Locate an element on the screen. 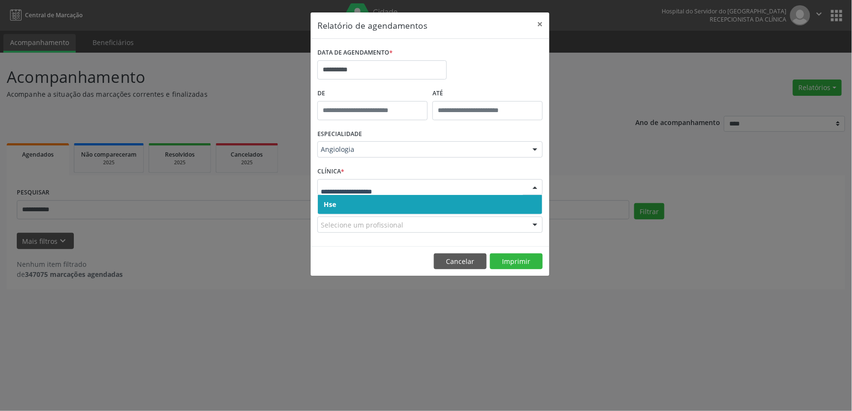 The height and width of the screenshot is (411, 852). label: ATÉ is located at coordinates (488, 94).